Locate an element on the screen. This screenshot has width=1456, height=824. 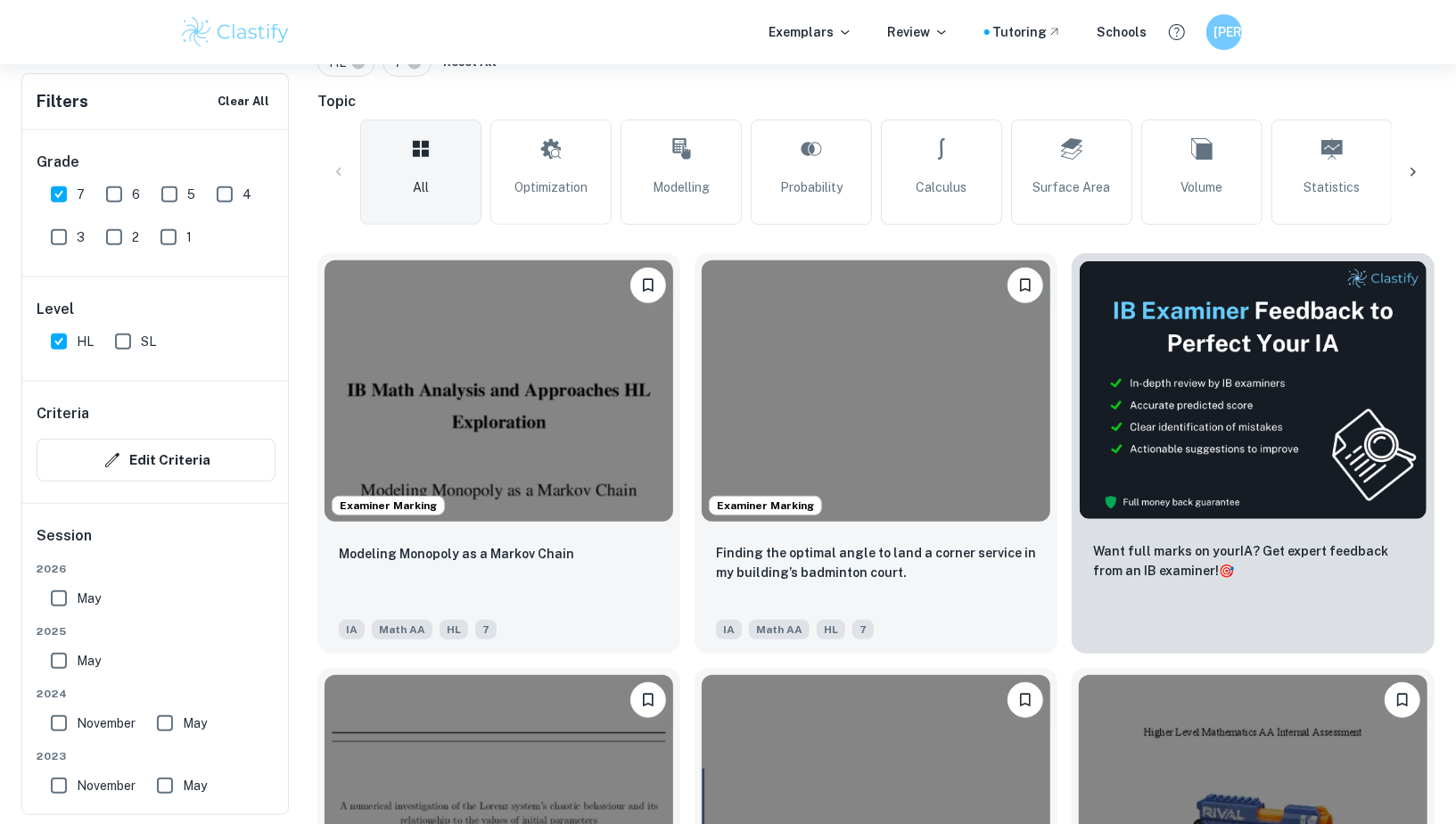
p: Review is located at coordinates (918, 32).